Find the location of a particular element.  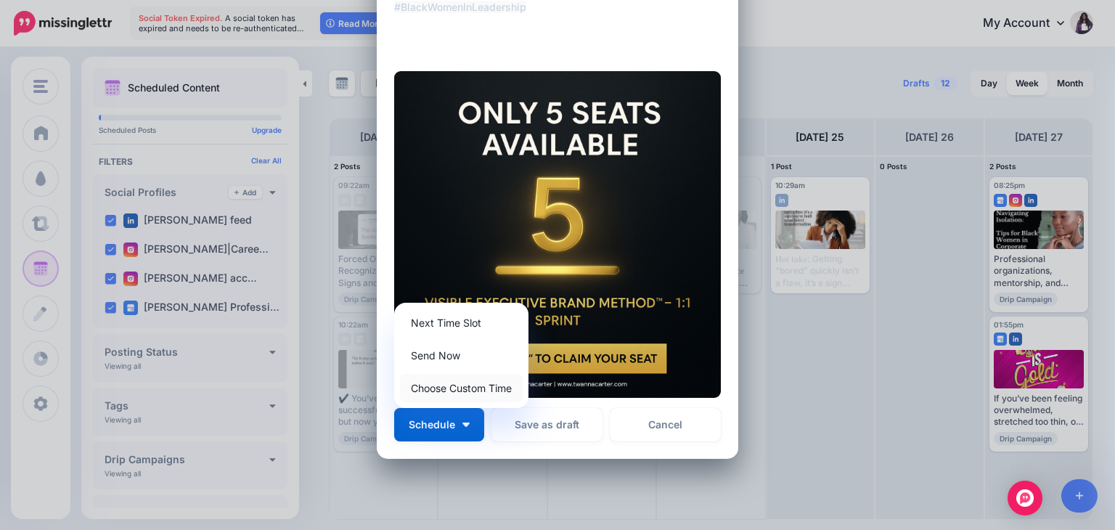

a: Choose Custom Time is located at coordinates (461, 388).